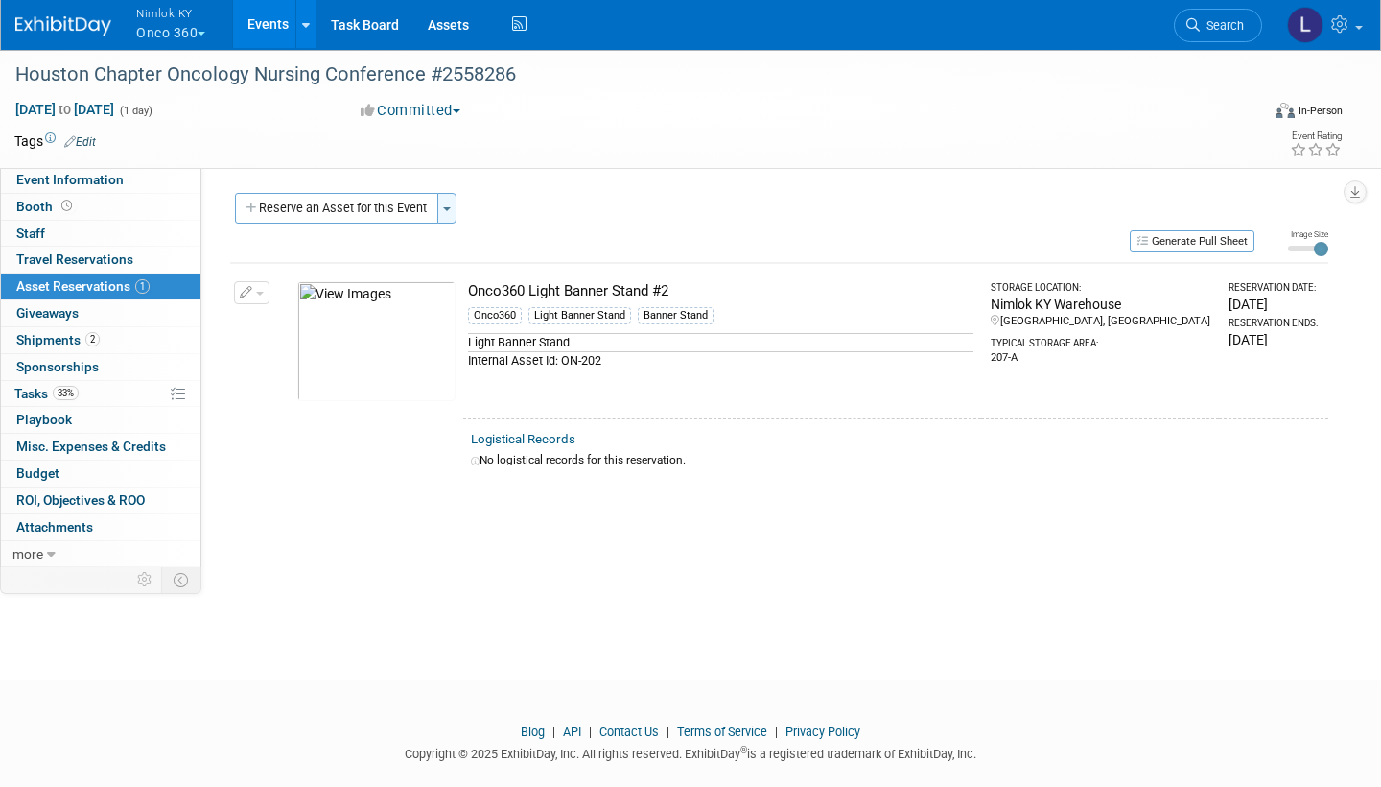 The image size is (1381, 787). Describe the element at coordinates (75, 259) in the screenshot. I see `span: Travel Reservations` at that location.